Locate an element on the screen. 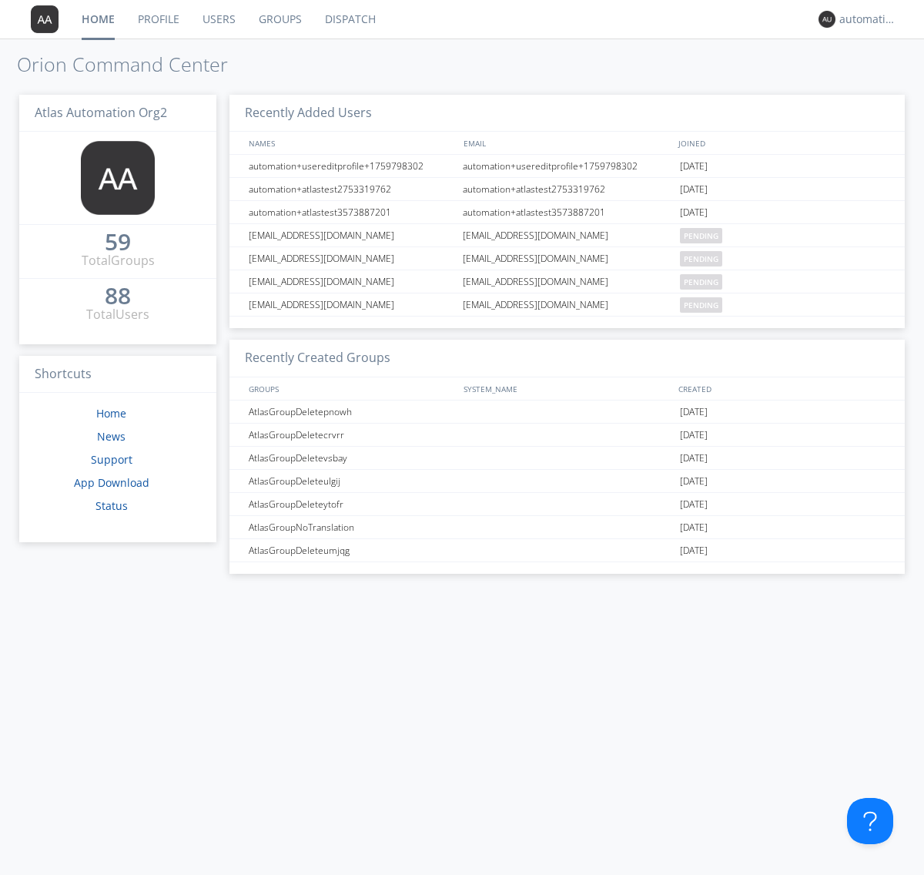  div: AtlasGroupNoTranslation is located at coordinates (351, 527).